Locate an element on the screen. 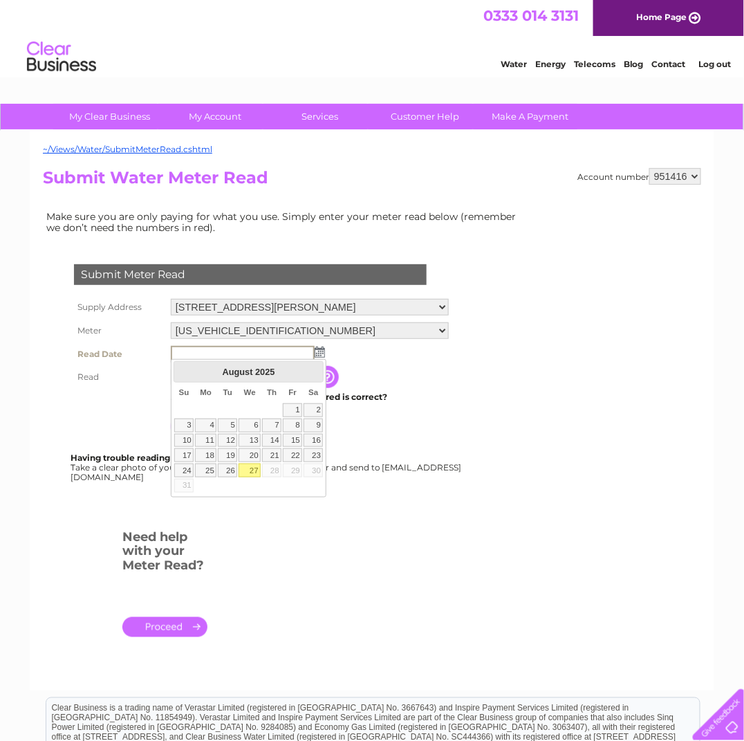  a: 18 is located at coordinates (205, 455).